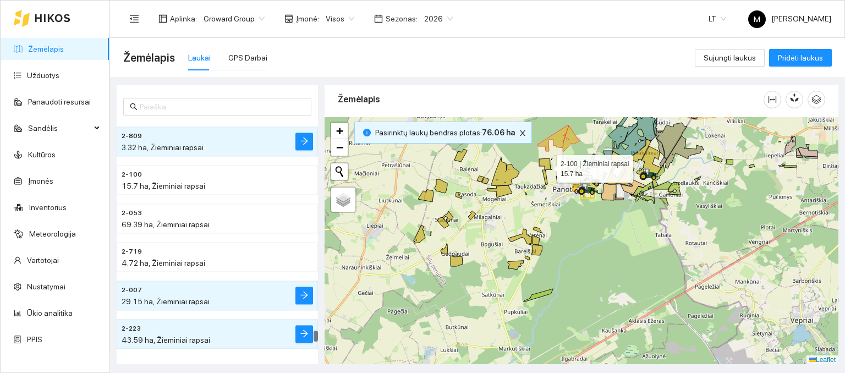 This screenshot has width=845, height=373. I want to click on span: calendar, so click(378, 19).